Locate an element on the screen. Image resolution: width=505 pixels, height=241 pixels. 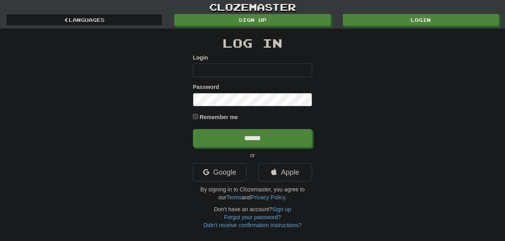
a: Forgot your password? is located at coordinates (252, 218).